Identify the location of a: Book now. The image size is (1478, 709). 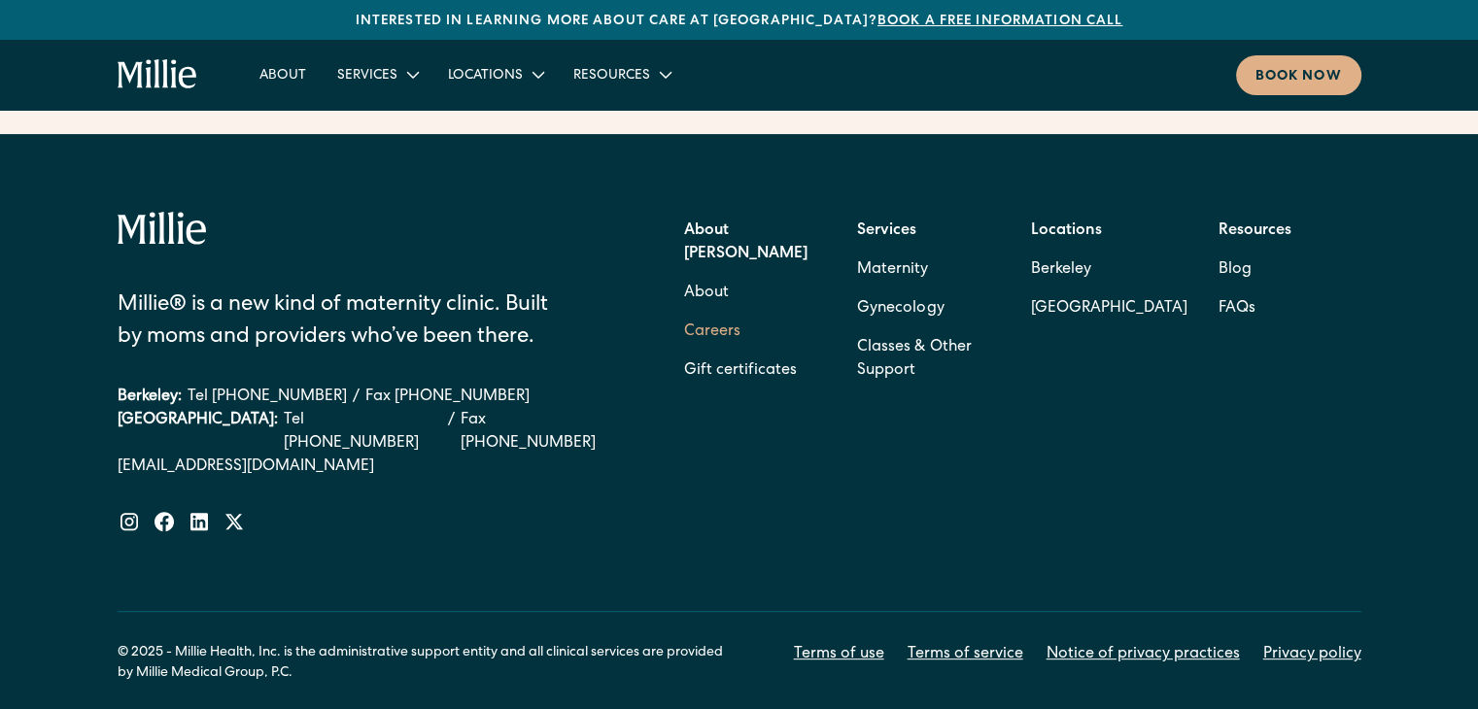
(1298, 75).